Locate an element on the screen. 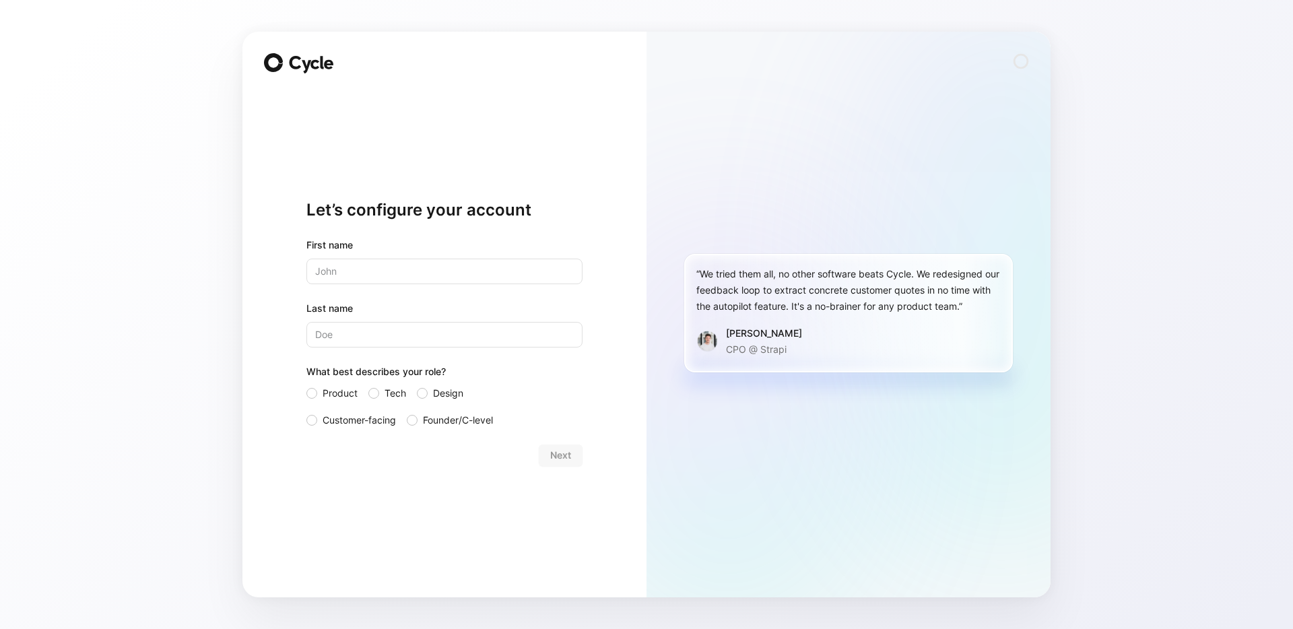 The height and width of the screenshot is (629, 1293). div: “We tried them all, no other software beats Cycle. We redesigned our feedback loop to extract con... is located at coordinates (849, 290).